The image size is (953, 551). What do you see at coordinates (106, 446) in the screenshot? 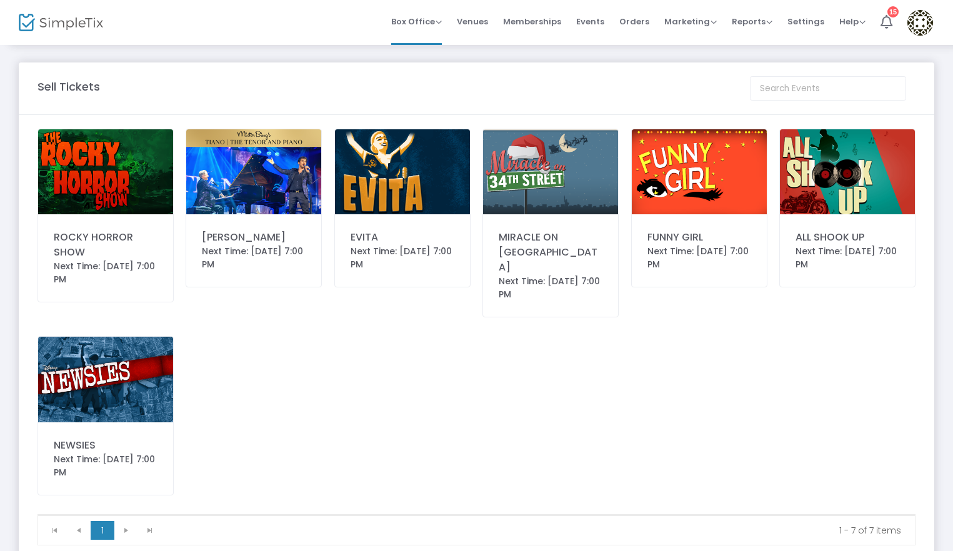
I see `div: NEWSIES` at bounding box center [106, 446].